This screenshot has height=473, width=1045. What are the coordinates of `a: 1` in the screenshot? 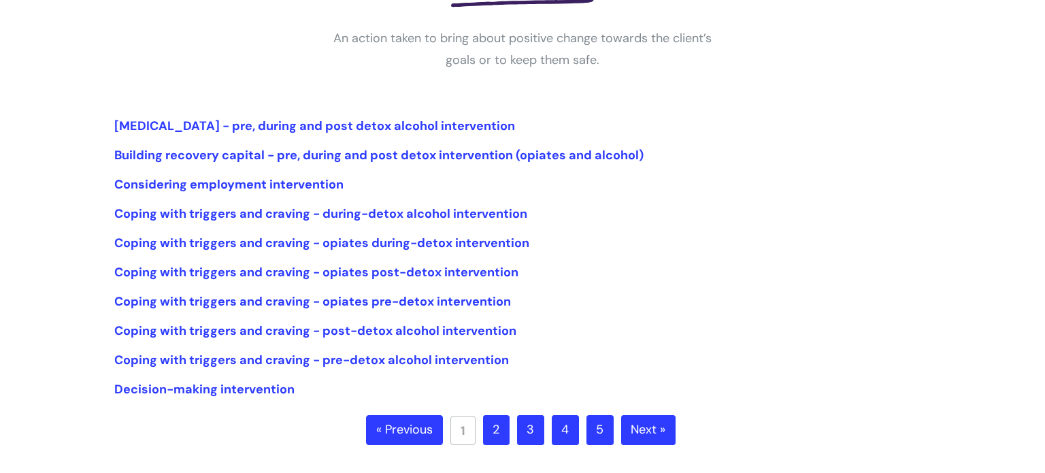 It's located at (463, 430).